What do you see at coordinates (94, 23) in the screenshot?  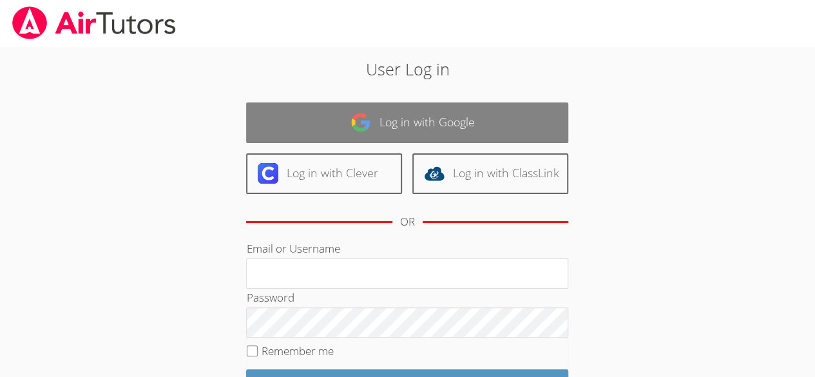 I see `img: airtutors_banner-c4298cdbf04f3fff15de1276eac7730deb9818008684d7c2e4769d2f7ddbe033.png` at bounding box center [94, 23].